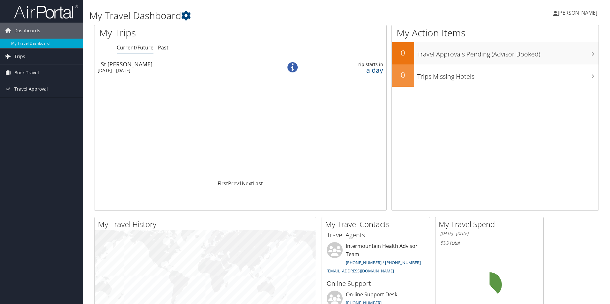 The width and height of the screenshot is (610, 304). What do you see at coordinates (247, 184) in the screenshot?
I see `a: Next` at bounding box center [247, 184].